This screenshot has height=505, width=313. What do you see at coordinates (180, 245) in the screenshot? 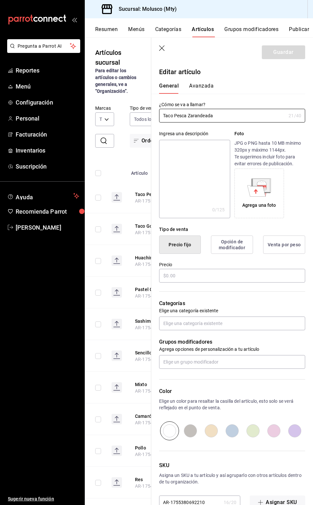
I see `button: Precio fijo` at bounding box center [180, 245].